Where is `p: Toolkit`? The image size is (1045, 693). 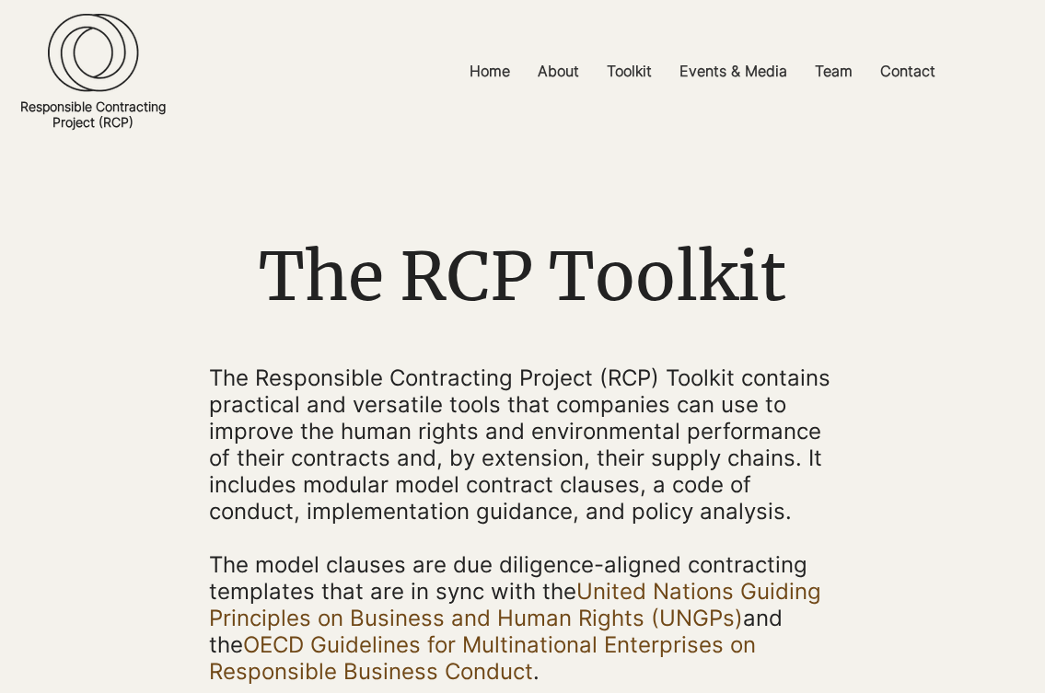
p: Toolkit is located at coordinates (629, 71).